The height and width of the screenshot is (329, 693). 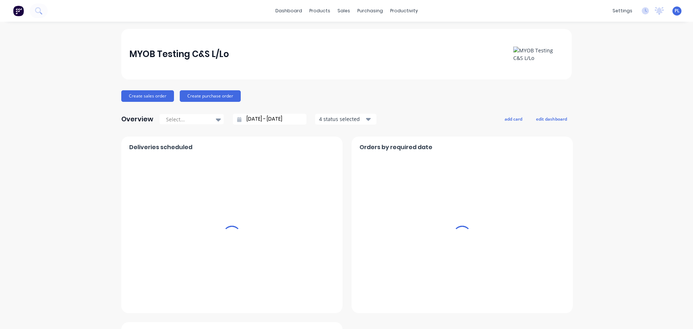 I want to click on img: Factory, so click(x=18, y=11).